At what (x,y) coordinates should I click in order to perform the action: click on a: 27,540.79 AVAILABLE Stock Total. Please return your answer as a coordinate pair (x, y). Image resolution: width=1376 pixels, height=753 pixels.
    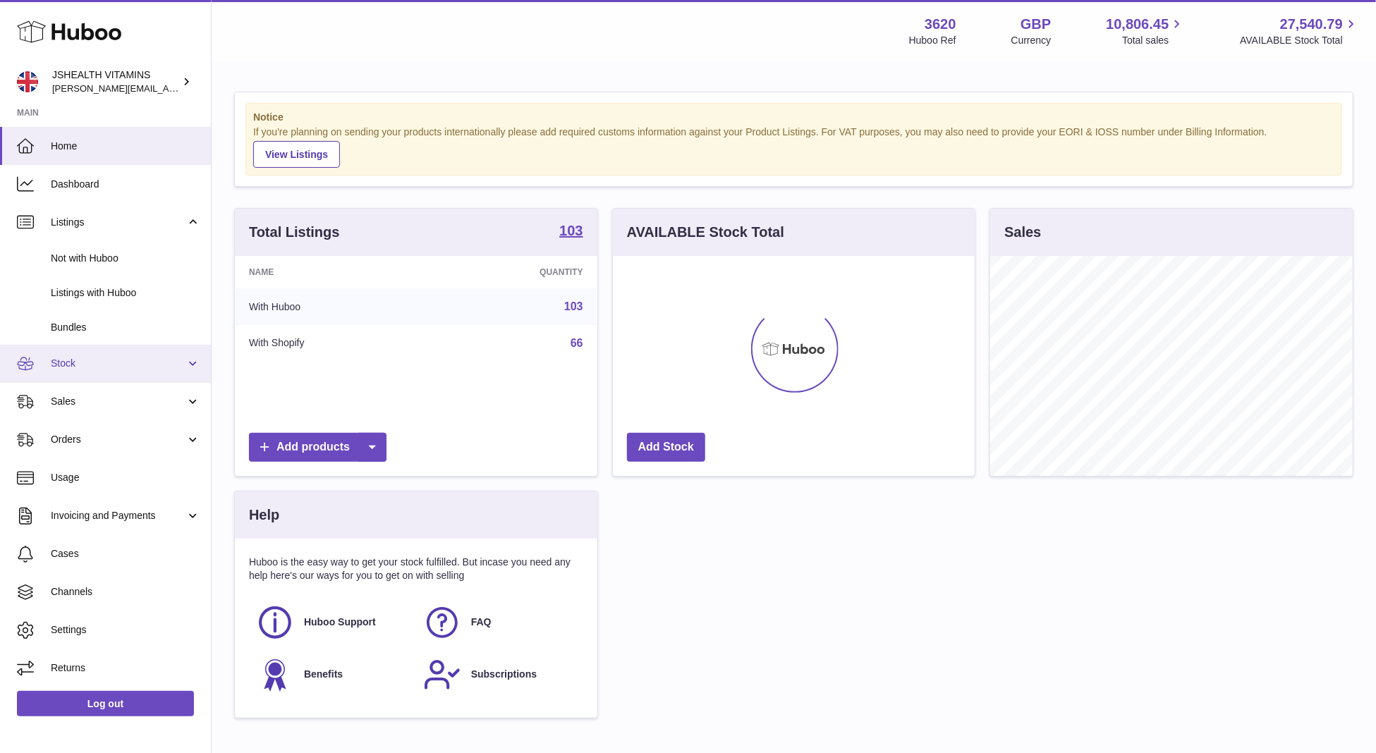
    Looking at the image, I should click on (1299, 31).